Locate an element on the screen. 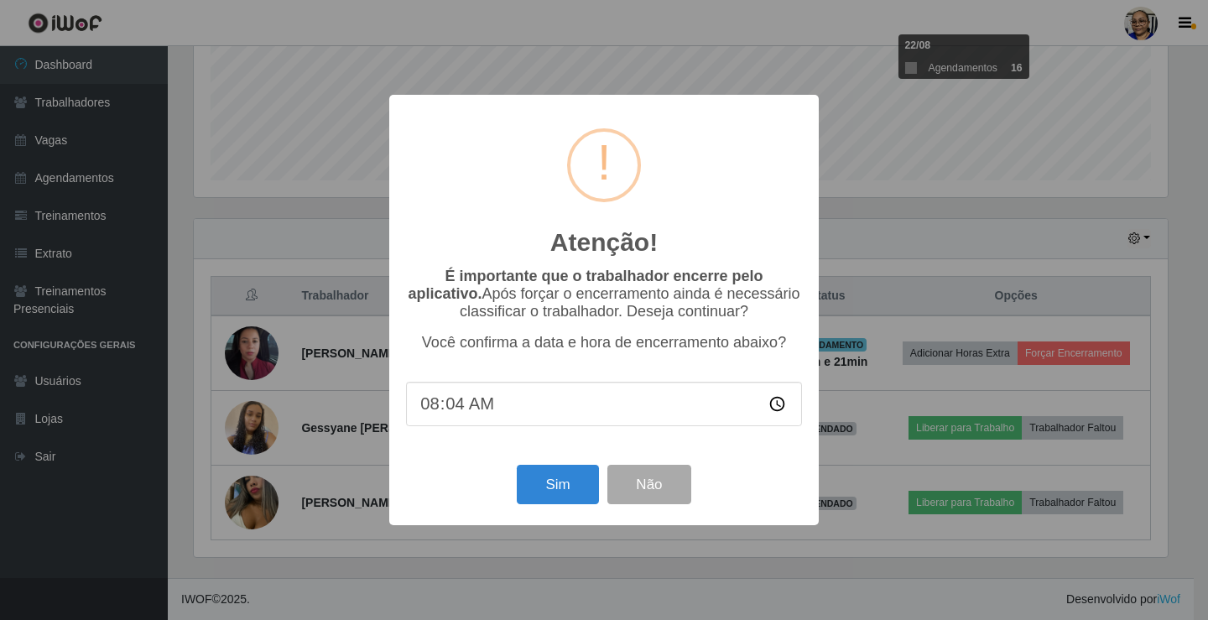 The height and width of the screenshot is (620, 1208). p: Após forçar o encerramento ainda é necessário classificar o trabalhador. Deseja continuar? is located at coordinates (604, 294).